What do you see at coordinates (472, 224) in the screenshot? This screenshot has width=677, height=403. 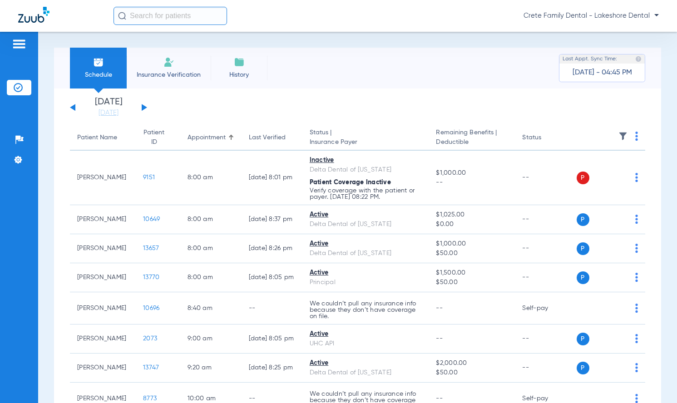 I see `span: $0.00` at bounding box center [472, 224].